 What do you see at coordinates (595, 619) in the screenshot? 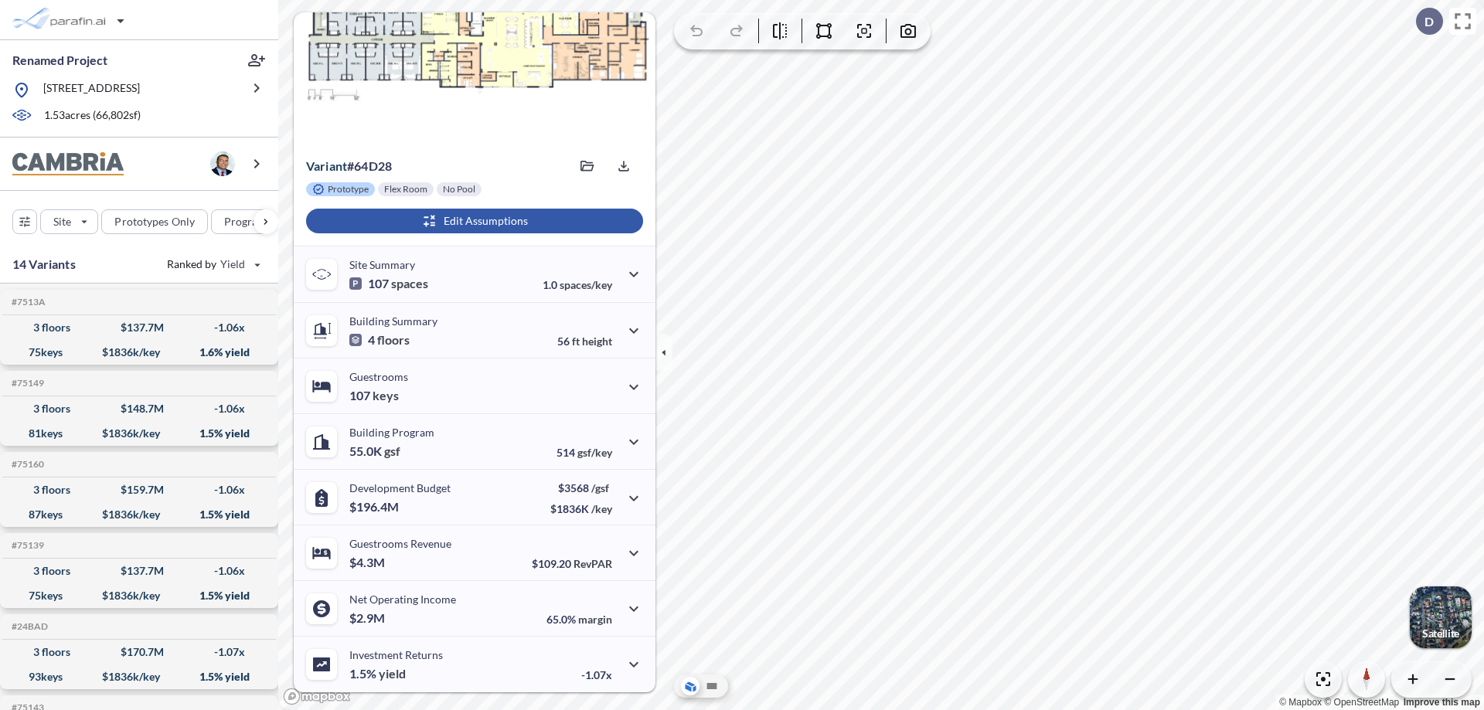
I see `span: margin` at bounding box center [595, 619].